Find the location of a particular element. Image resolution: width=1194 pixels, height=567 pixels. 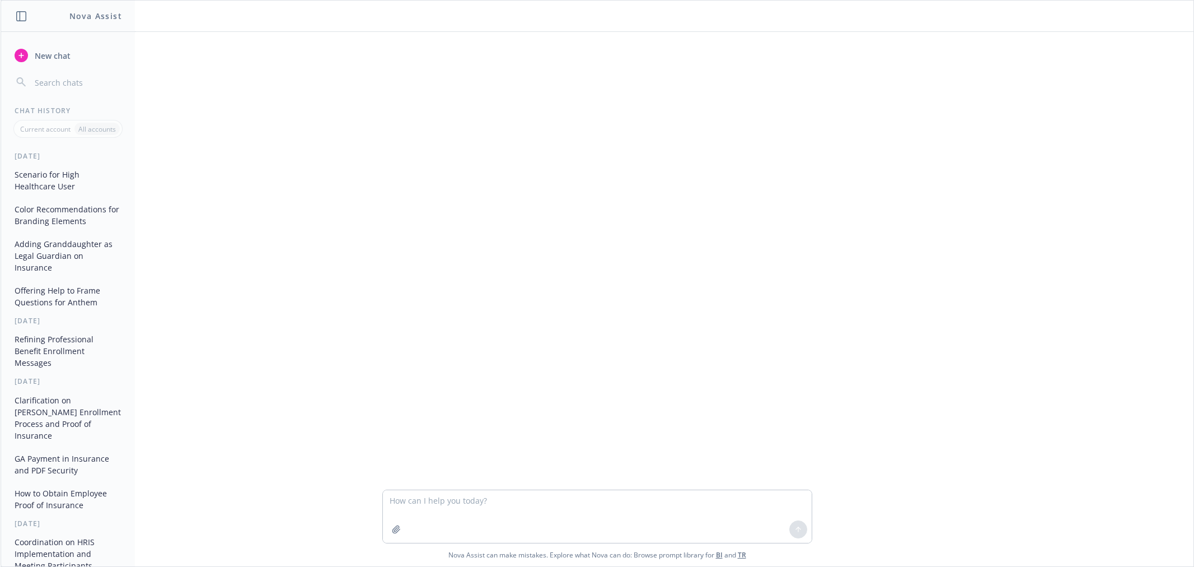

a: TR is located at coordinates (742, 554).